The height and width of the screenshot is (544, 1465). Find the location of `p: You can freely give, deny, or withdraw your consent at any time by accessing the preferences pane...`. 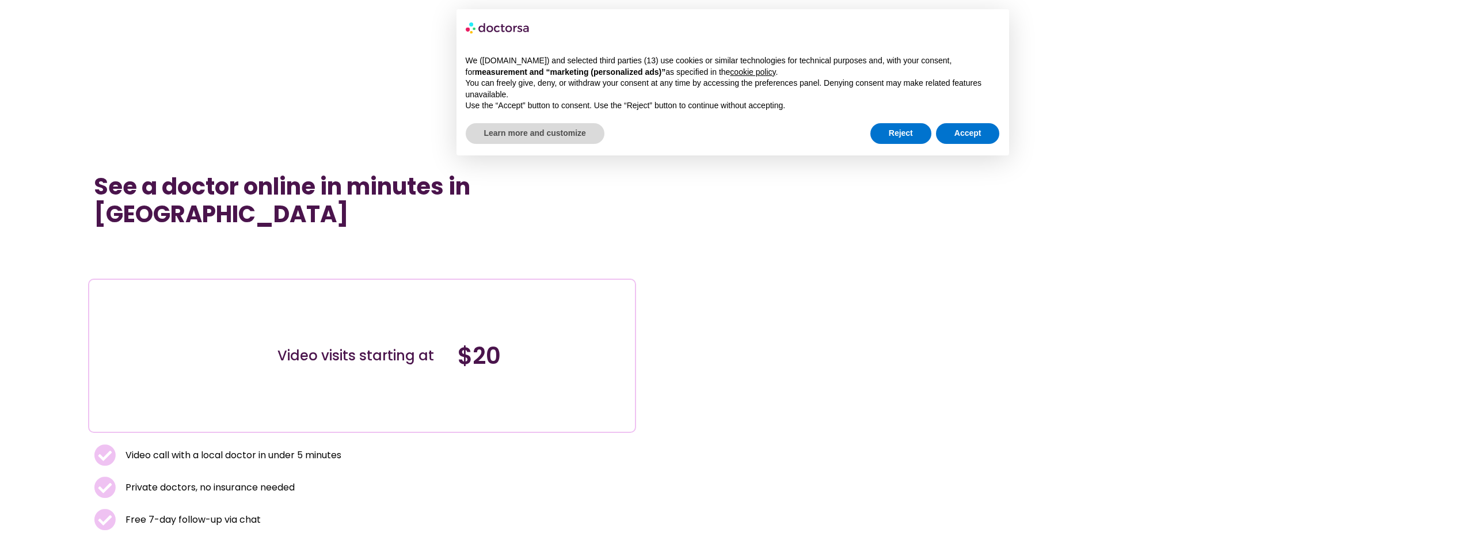

p: You can freely give, deny, or withdraw your consent at any time by accessing the preferences pane... is located at coordinates (733, 89).